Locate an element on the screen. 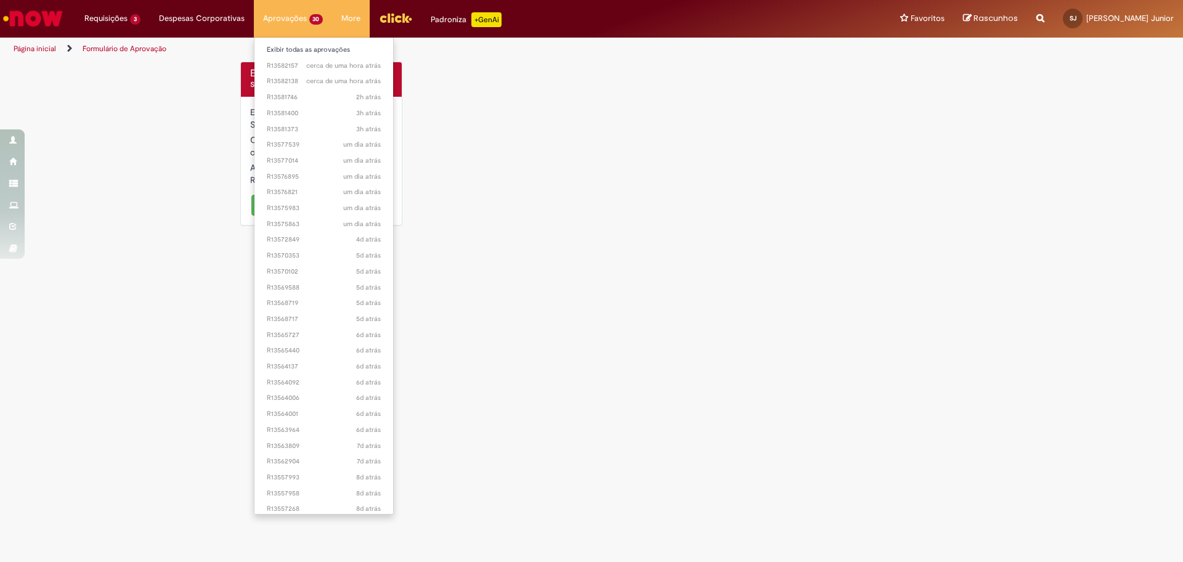 This screenshot has height=562, width=1183. span: 3 is located at coordinates (135, 19).